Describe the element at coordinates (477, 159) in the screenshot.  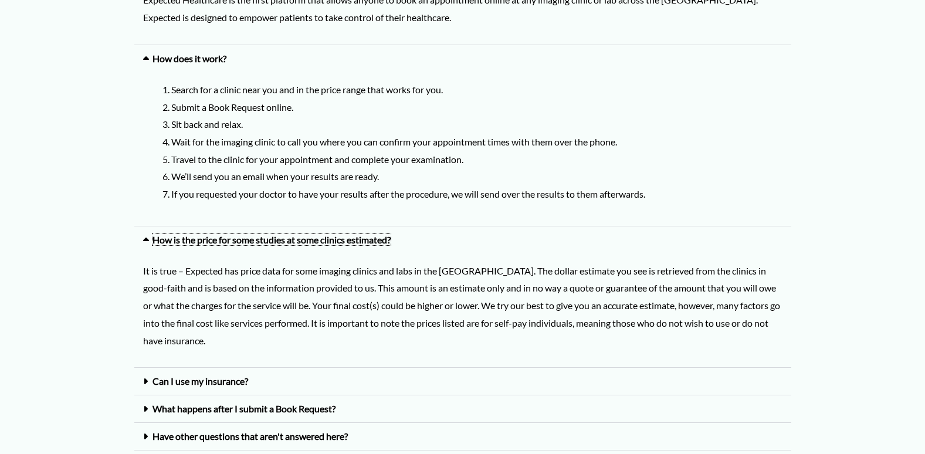
I see `li: Travel to the clinic for your appointment and complete your examination.` at that location.